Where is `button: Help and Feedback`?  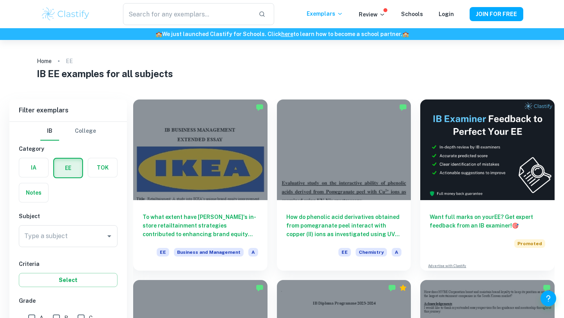
button: Help and Feedback is located at coordinates (548, 298).